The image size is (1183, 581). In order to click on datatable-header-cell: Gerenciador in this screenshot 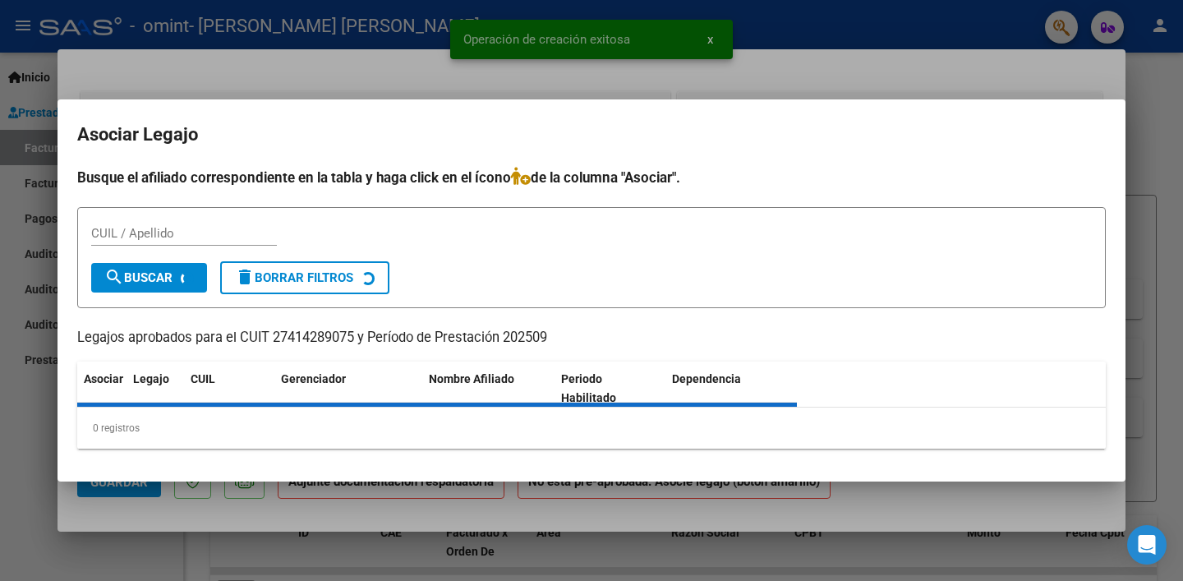, I will do `click(348, 389)`.